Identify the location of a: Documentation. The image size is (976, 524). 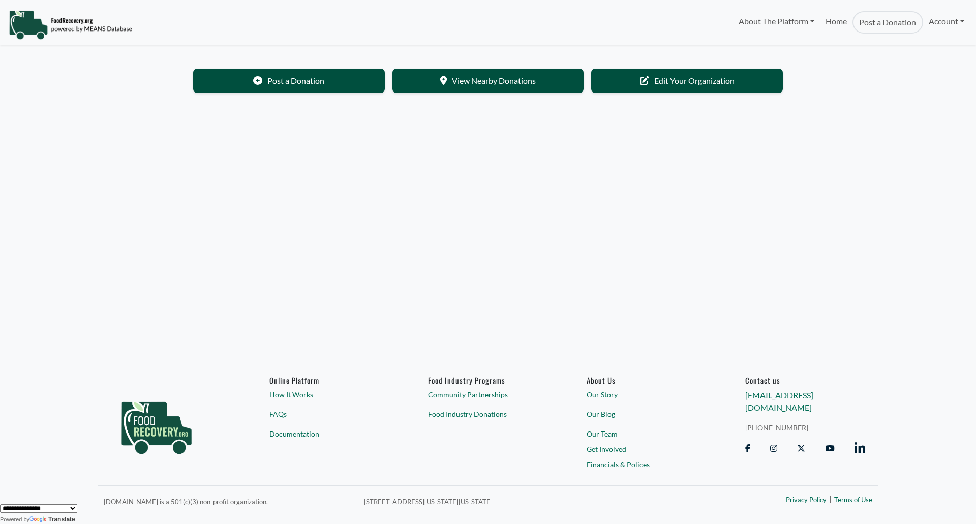
(329, 434).